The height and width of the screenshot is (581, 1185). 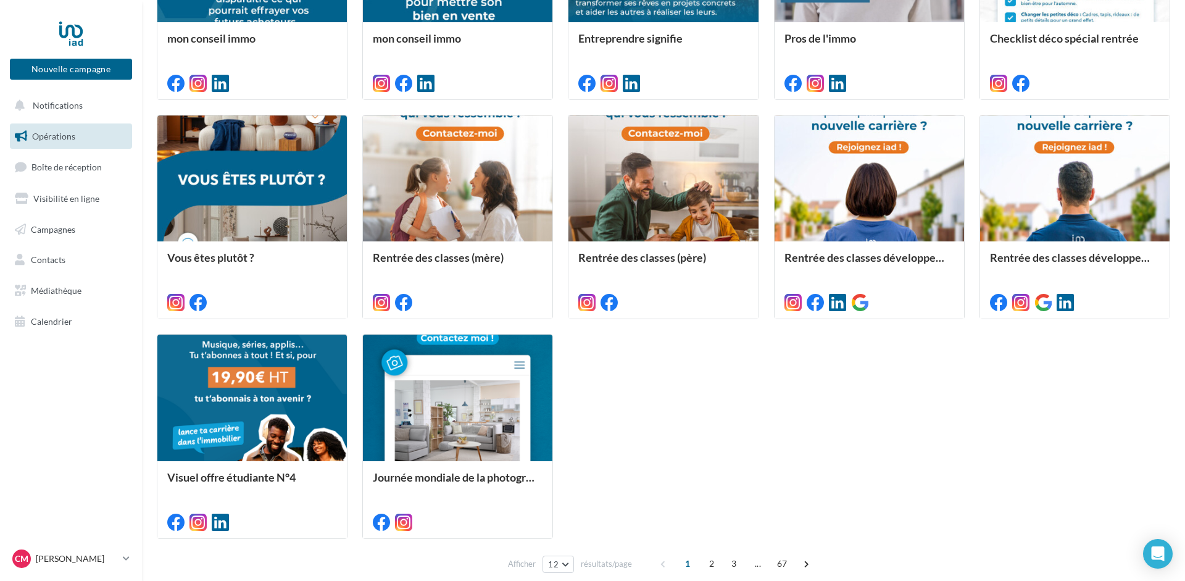 I want to click on a: Visibilité en ligne, so click(x=71, y=199).